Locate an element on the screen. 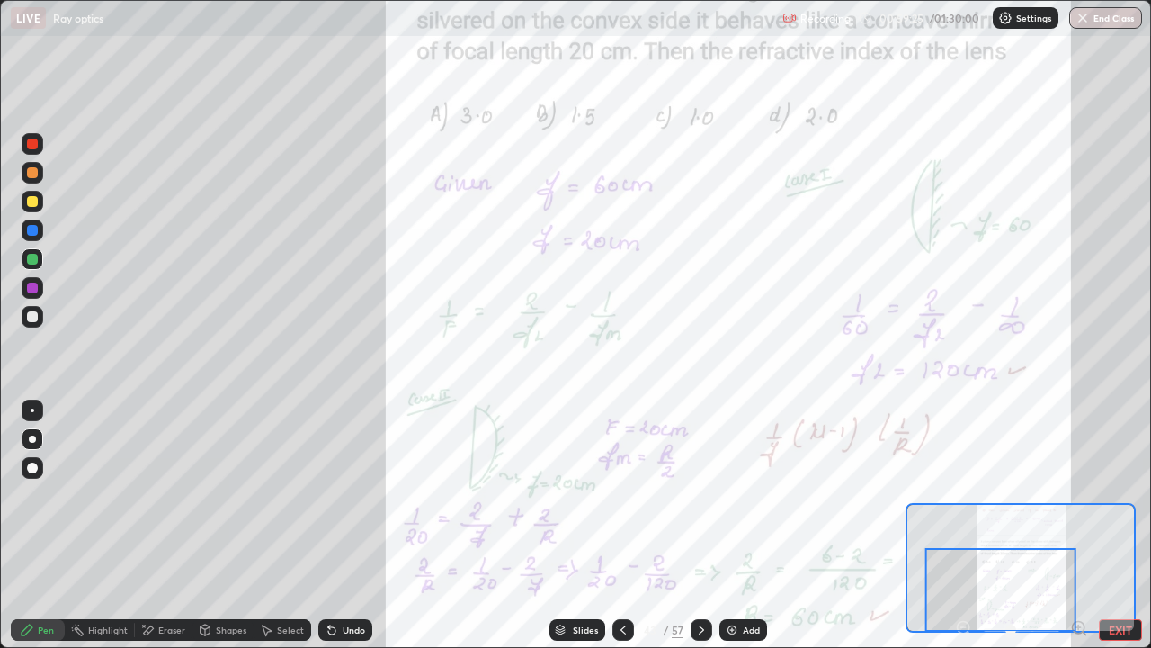 Image resolution: width=1151 pixels, height=648 pixels. div: Slides is located at coordinates (585, 630).